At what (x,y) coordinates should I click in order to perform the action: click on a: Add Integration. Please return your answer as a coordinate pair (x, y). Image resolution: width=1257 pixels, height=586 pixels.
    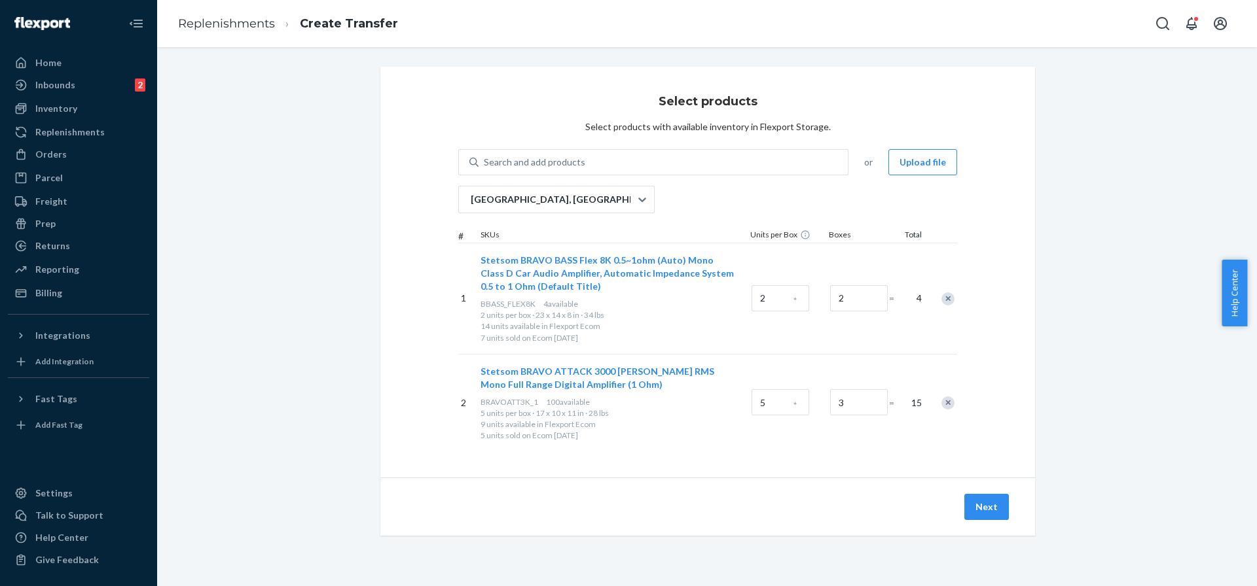
    Looking at the image, I should click on (79, 362).